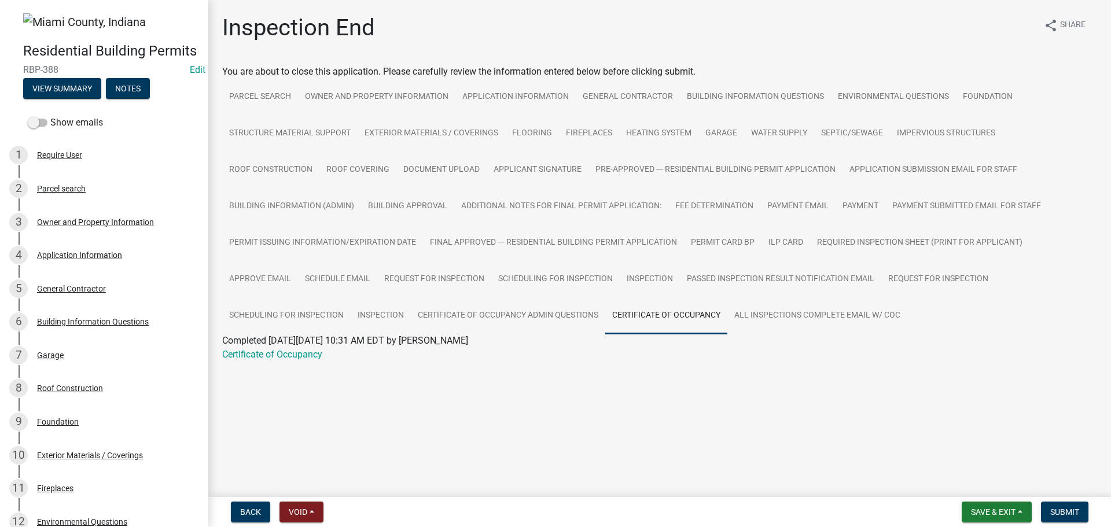 The height and width of the screenshot is (527, 1111). I want to click on a: Structure Material Support, so click(290, 134).